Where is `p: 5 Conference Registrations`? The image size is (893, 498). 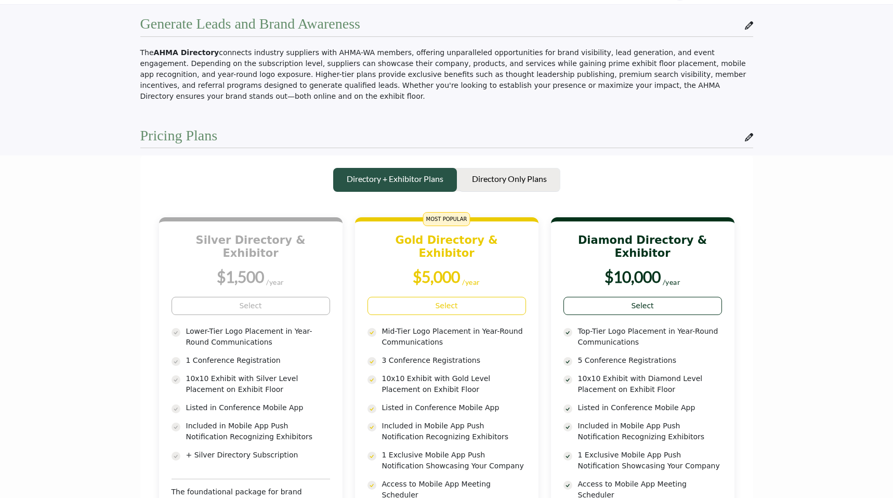 p: 5 Conference Registrations is located at coordinates (650, 360).